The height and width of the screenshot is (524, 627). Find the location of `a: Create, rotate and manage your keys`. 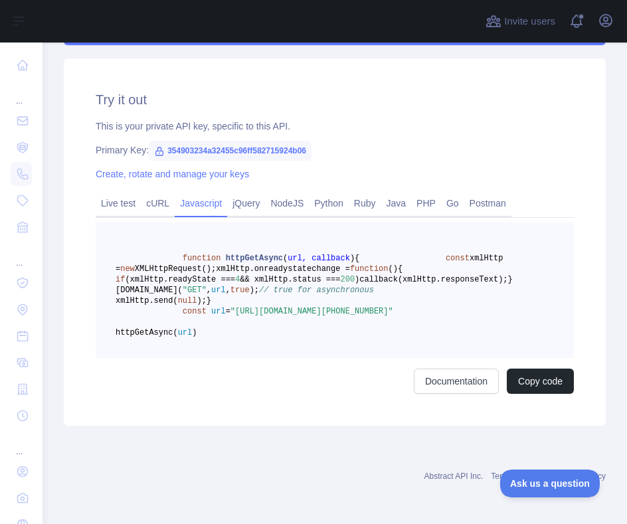

a: Create, rotate and manage your keys is located at coordinates (172, 174).